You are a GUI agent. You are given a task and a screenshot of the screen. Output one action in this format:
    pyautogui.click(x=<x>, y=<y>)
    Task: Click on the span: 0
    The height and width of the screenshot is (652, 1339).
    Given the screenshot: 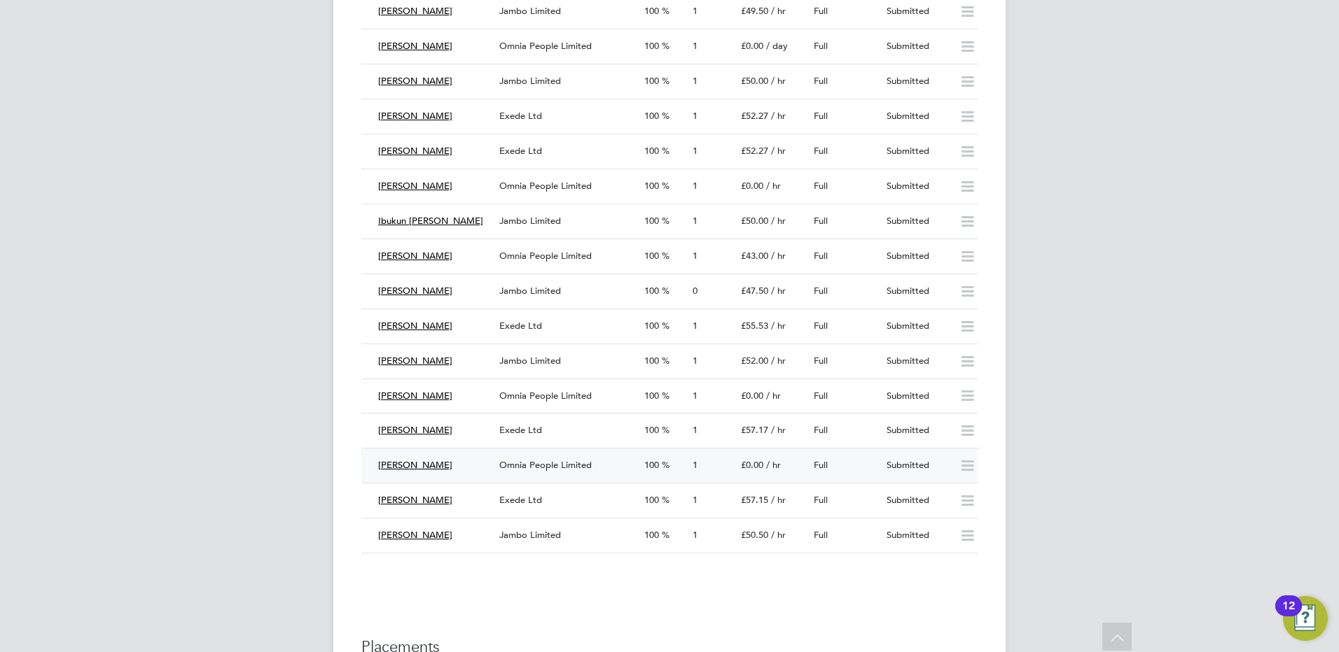 What is the action you would take?
    pyautogui.click(x=694, y=291)
    